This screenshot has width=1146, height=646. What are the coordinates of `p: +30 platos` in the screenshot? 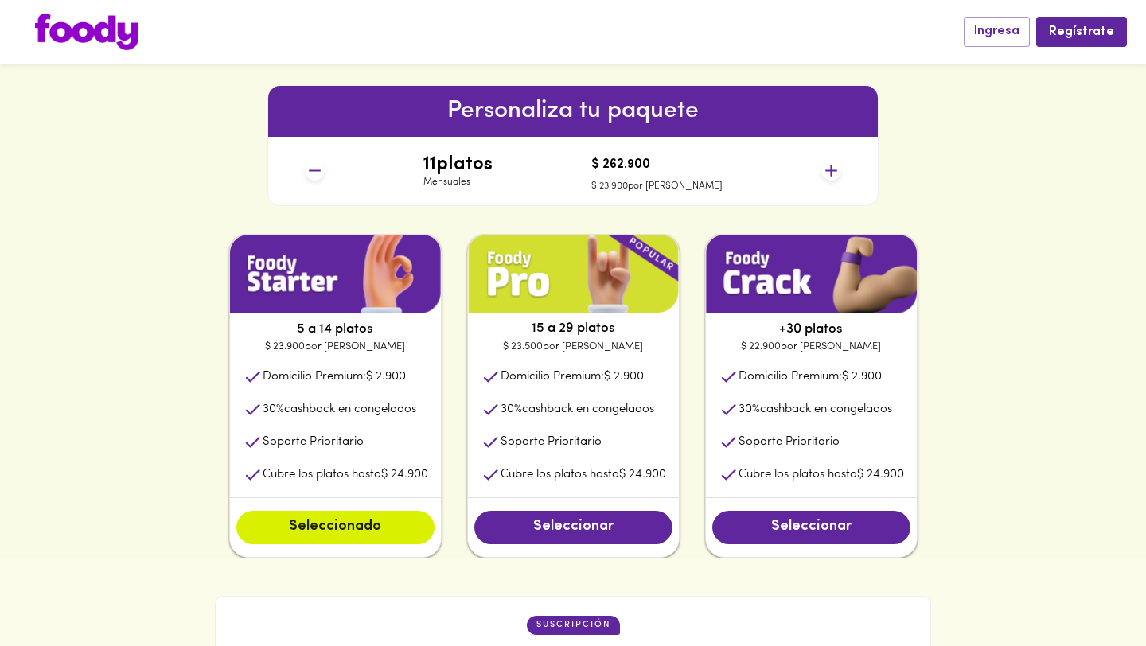 It's located at (811, 329).